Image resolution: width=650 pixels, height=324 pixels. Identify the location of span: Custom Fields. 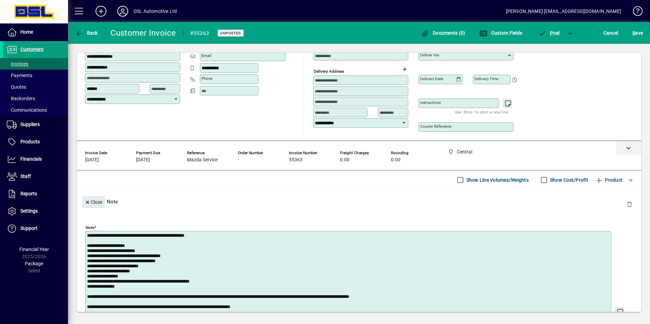
(501, 33).